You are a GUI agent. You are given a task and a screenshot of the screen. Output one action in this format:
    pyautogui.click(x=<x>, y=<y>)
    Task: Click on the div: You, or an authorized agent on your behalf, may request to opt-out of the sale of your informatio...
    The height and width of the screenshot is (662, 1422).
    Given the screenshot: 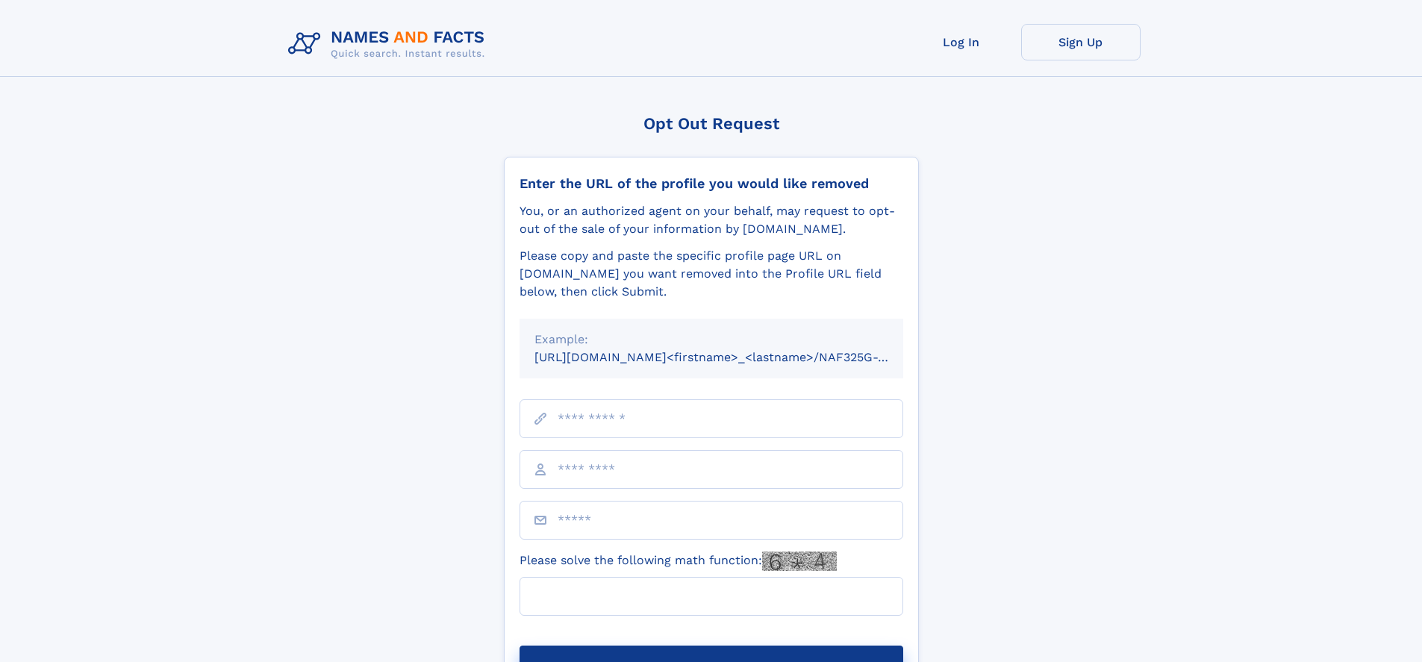 What is the action you would take?
    pyautogui.click(x=711, y=220)
    